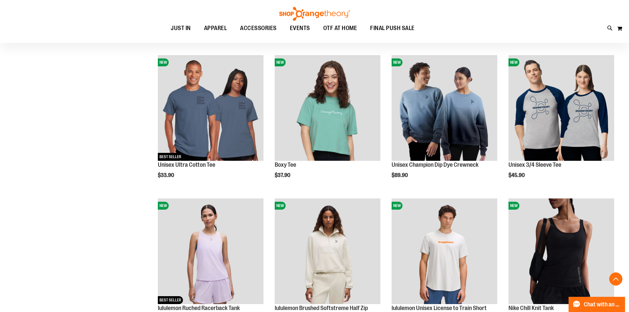  What do you see at coordinates (597, 304) in the screenshot?
I see `button: Chat with an Expert` at bounding box center [597, 304].